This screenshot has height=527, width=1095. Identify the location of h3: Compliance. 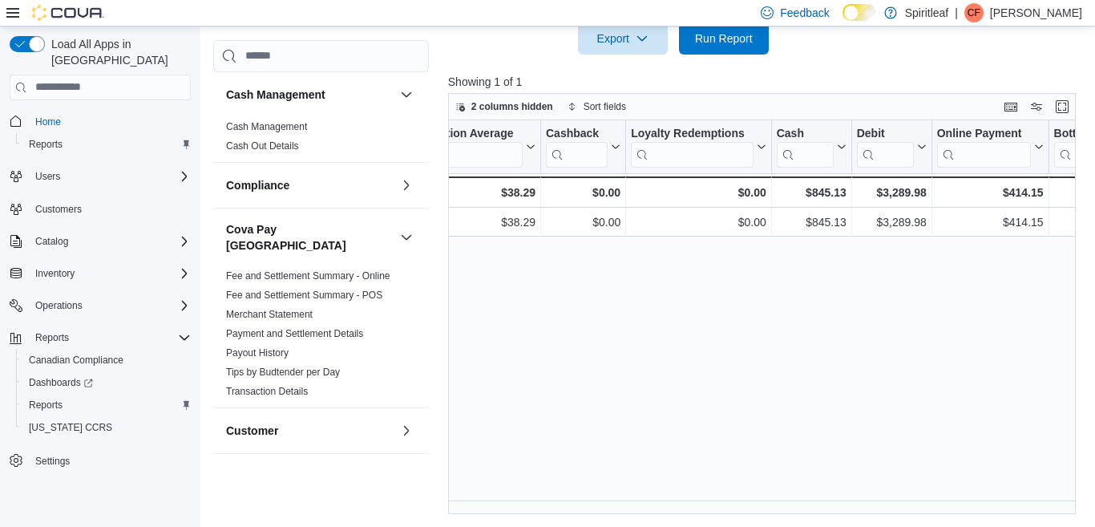
(257, 185).